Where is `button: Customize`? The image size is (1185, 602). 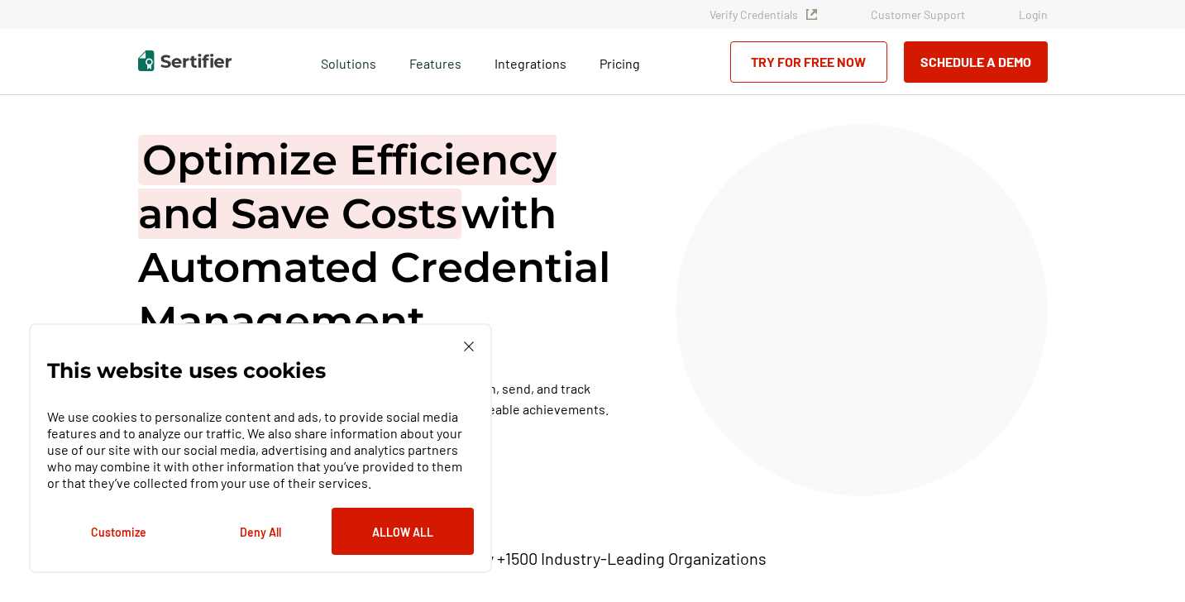 button: Customize is located at coordinates (118, 531).